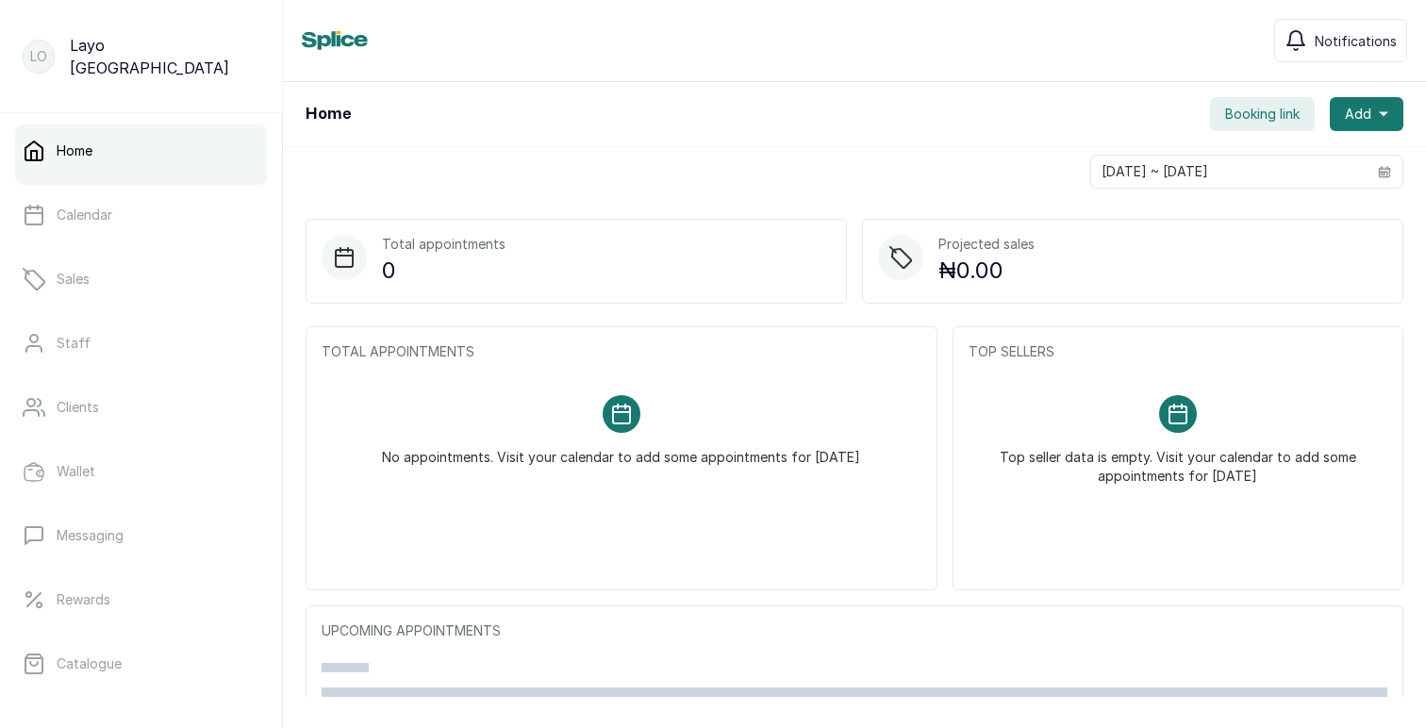 Image resolution: width=1426 pixels, height=728 pixels. Describe the element at coordinates (328, 114) in the screenshot. I see `h1: Home` at that location.